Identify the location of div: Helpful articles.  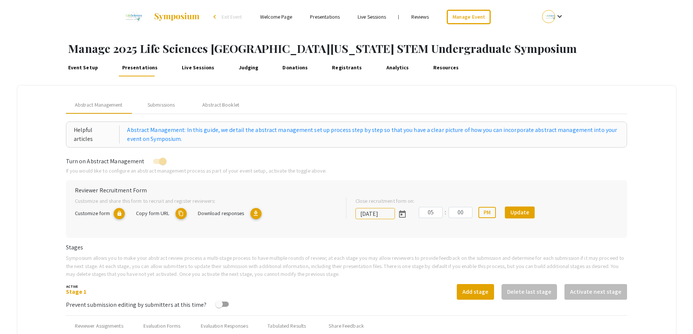
(97, 135).